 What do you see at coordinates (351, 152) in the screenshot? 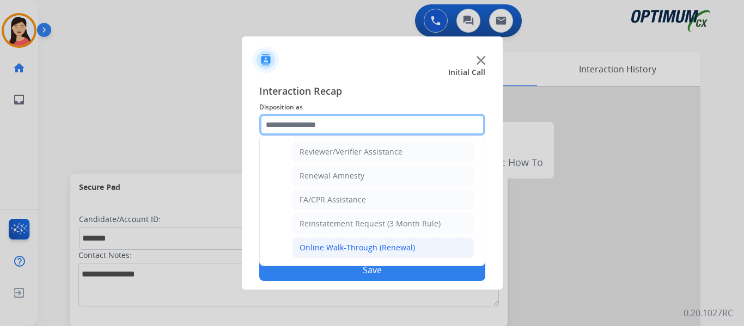
I see `div: Reviewer/Verifier Assistance` at bounding box center [351, 152].